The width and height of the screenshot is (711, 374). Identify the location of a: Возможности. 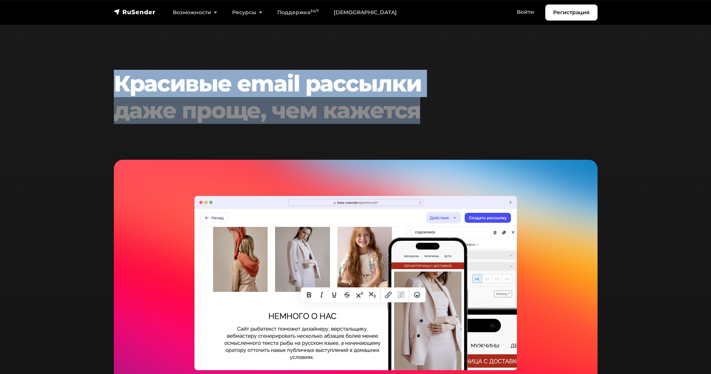
(195, 12).